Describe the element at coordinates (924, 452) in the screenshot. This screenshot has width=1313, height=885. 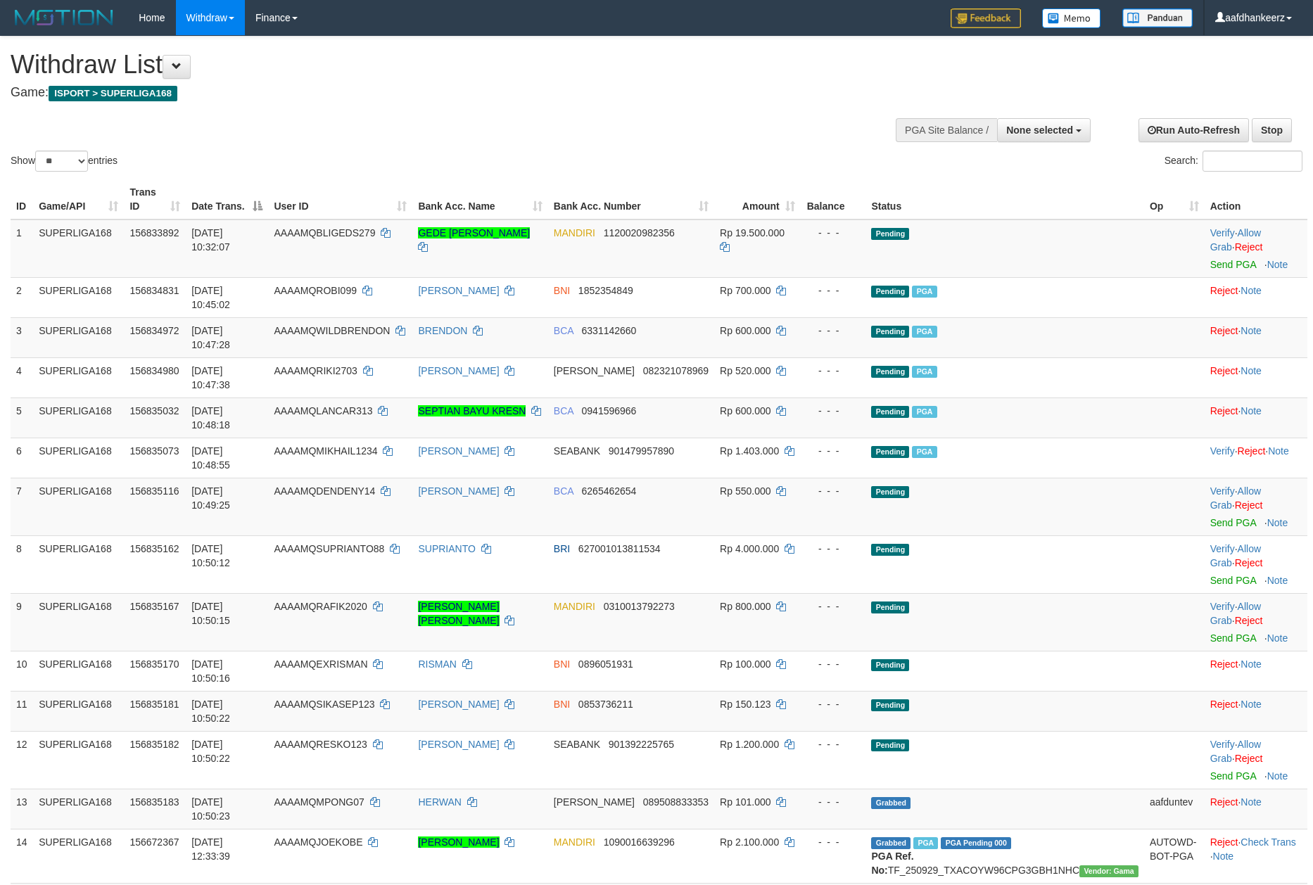
I see `span: Marked by aafsengchandara` at that location.